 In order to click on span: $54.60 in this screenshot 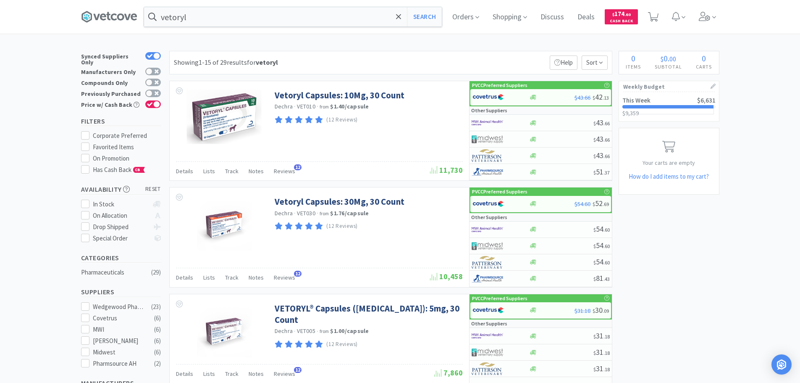, I will do `click(583, 204)`.